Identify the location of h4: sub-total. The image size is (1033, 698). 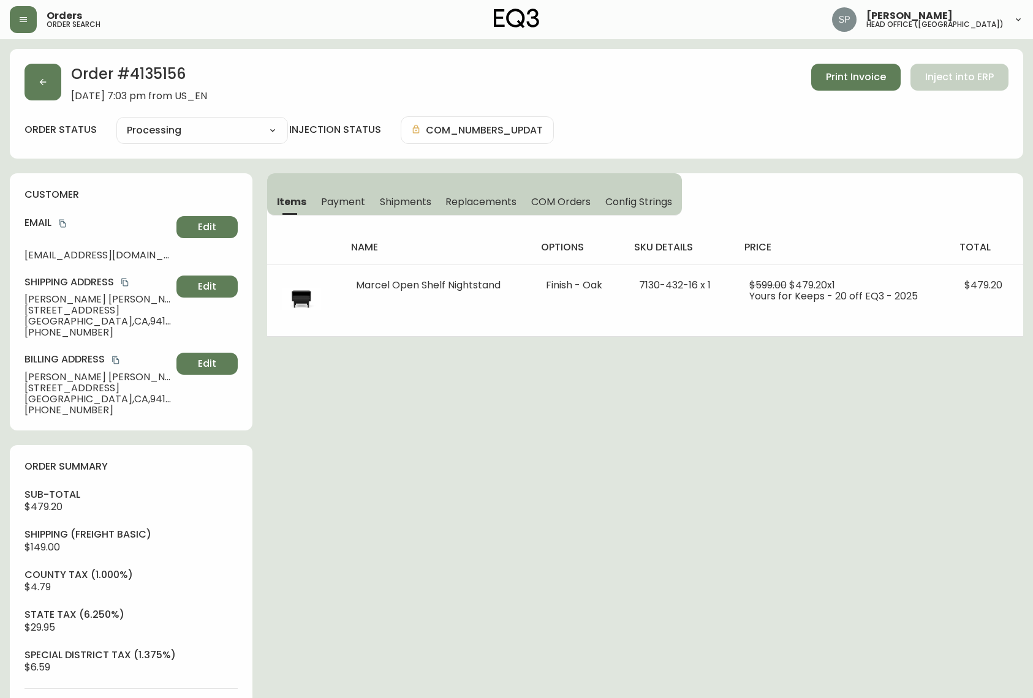
(131, 495).